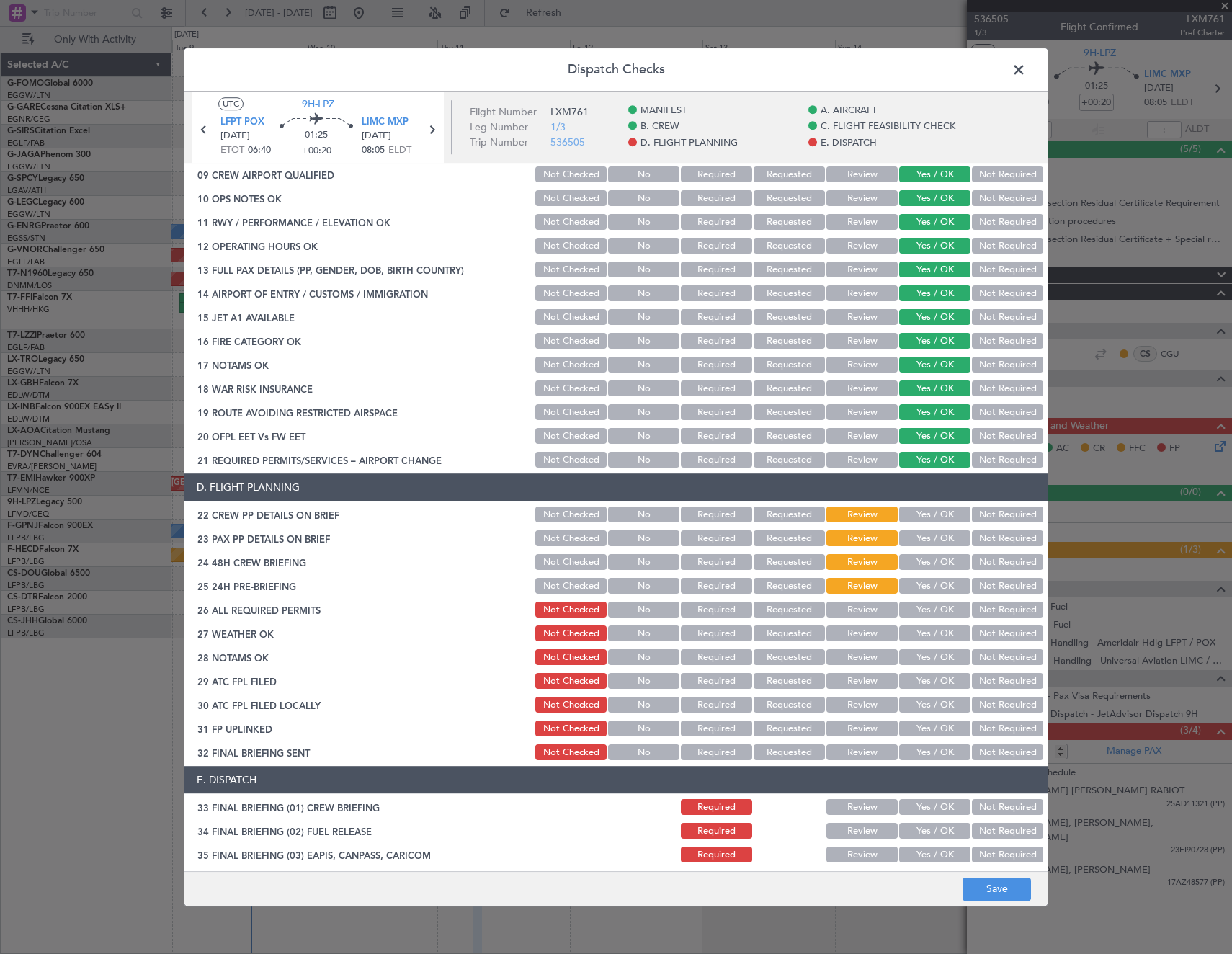 This screenshot has height=954, width=1232. Describe the element at coordinates (996, 889) in the screenshot. I see `button: Save` at that location.